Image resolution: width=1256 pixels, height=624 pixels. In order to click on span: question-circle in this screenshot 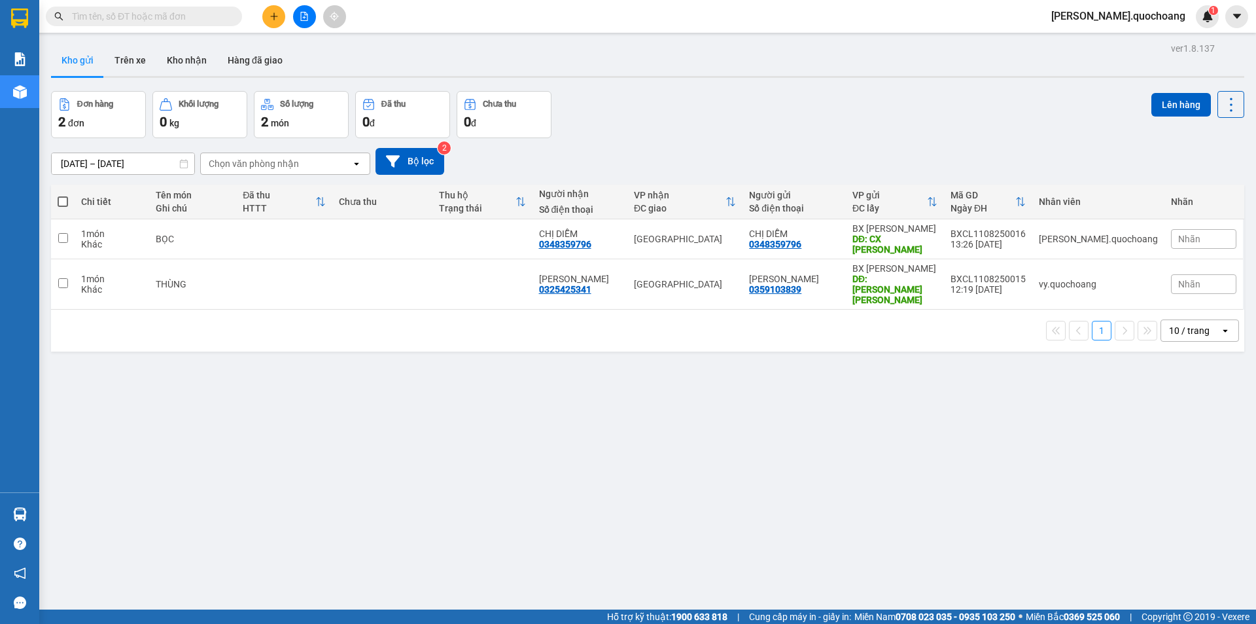, I will do `click(20, 543)`.